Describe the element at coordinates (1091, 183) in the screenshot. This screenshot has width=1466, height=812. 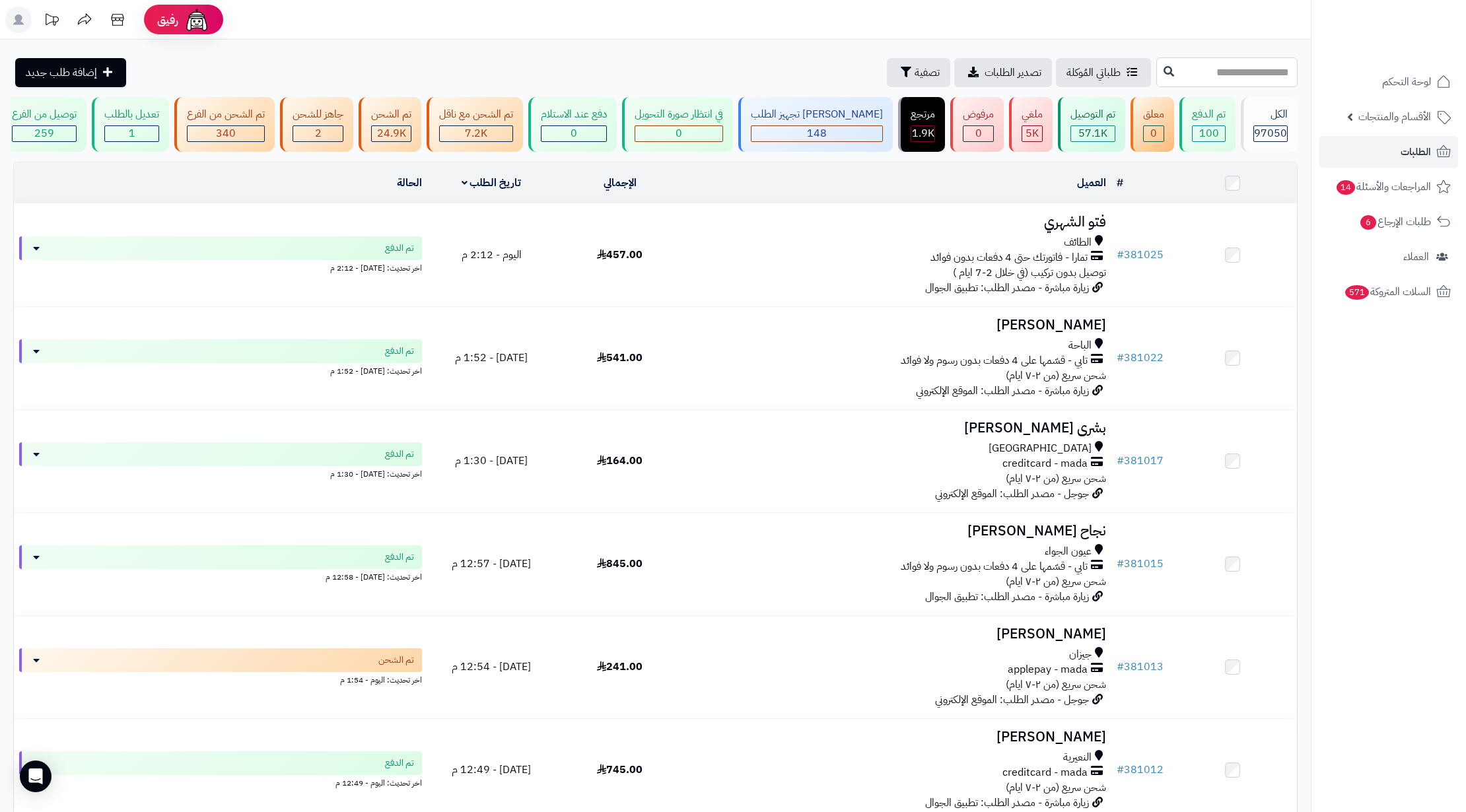
I see `a: العميل` at that location.